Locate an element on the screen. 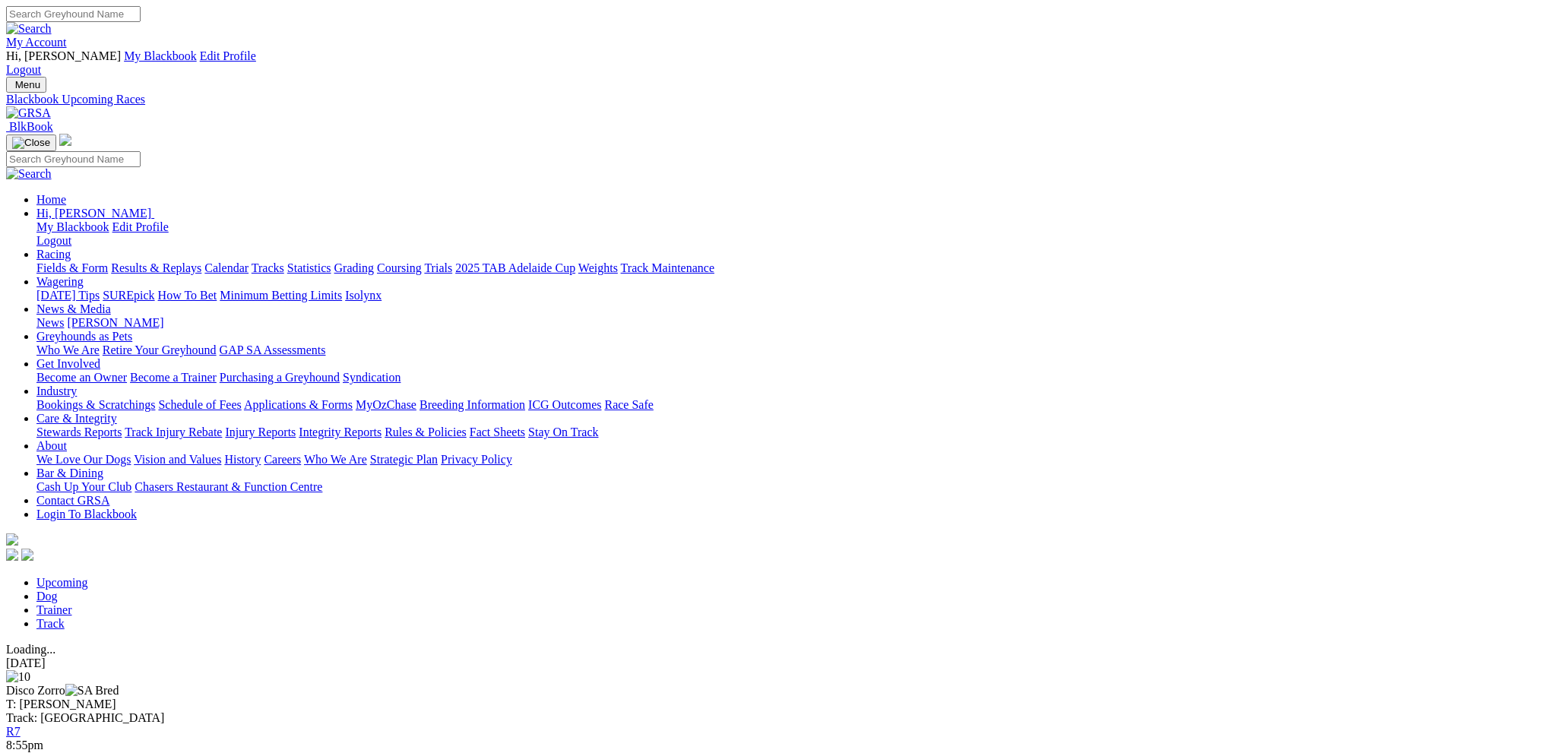 Image resolution: width=1545 pixels, height=753 pixels. a: Home is located at coordinates (51, 199).